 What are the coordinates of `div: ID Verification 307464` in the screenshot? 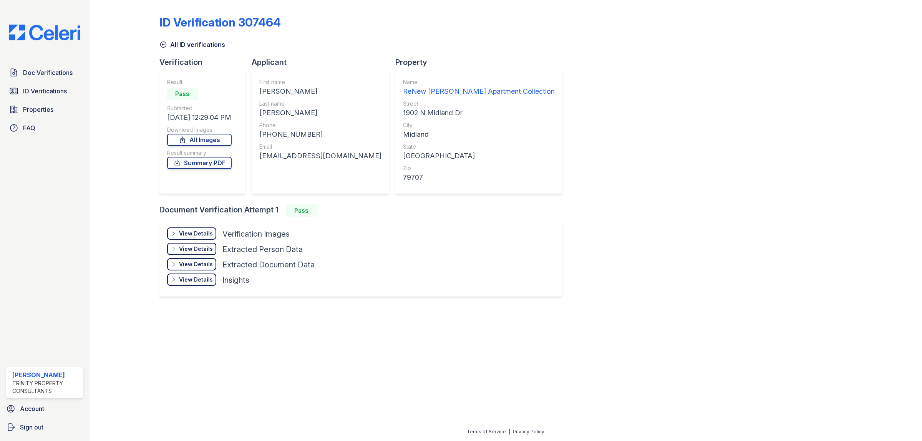 It's located at (220, 22).